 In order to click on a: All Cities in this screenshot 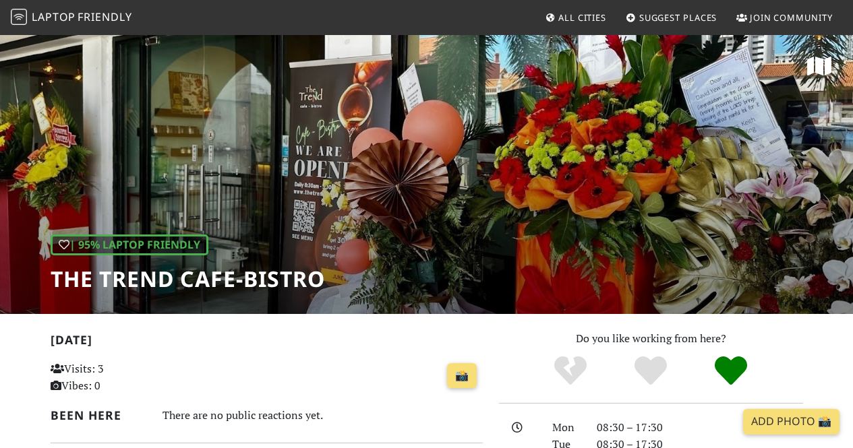, I will do `click(575, 18)`.